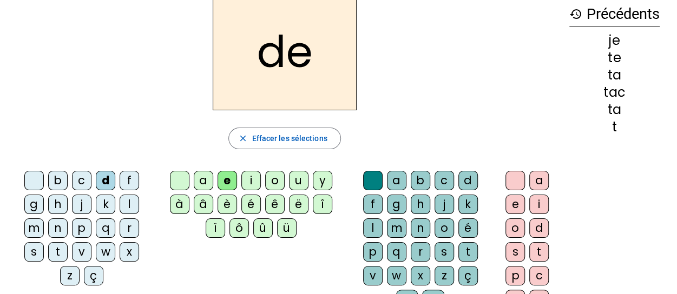  Describe the element at coordinates (299, 181) in the screenshot. I see `div: u` at that location.